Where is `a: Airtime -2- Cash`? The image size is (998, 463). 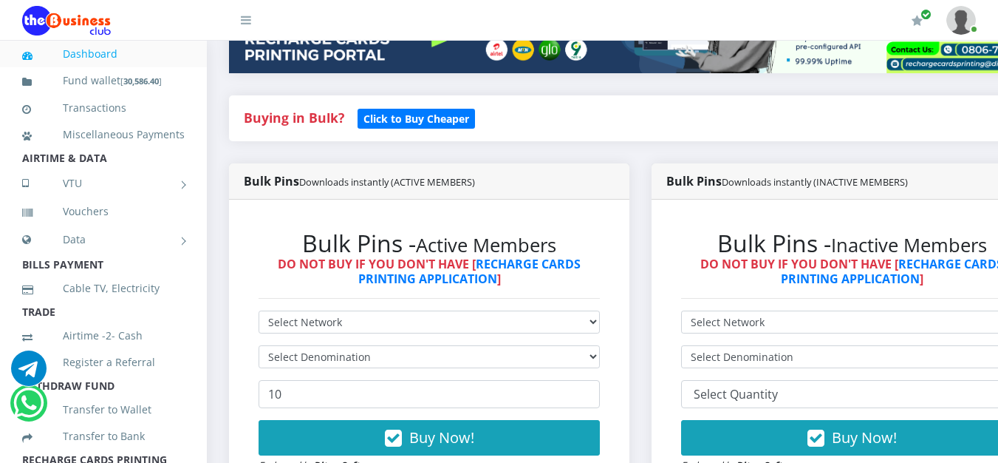
a: Airtime -2- Cash is located at coordinates (103, 335).